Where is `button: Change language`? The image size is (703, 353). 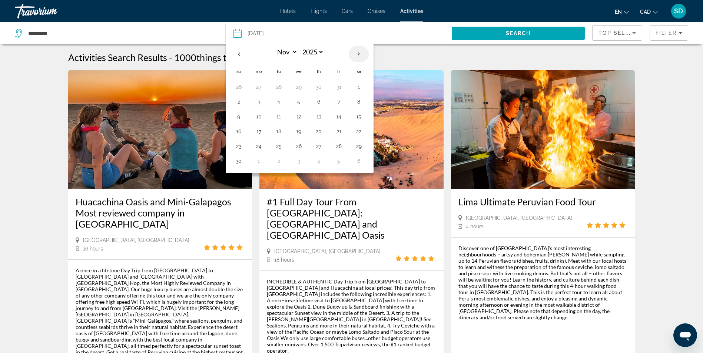 button: Change language is located at coordinates (622, 11).